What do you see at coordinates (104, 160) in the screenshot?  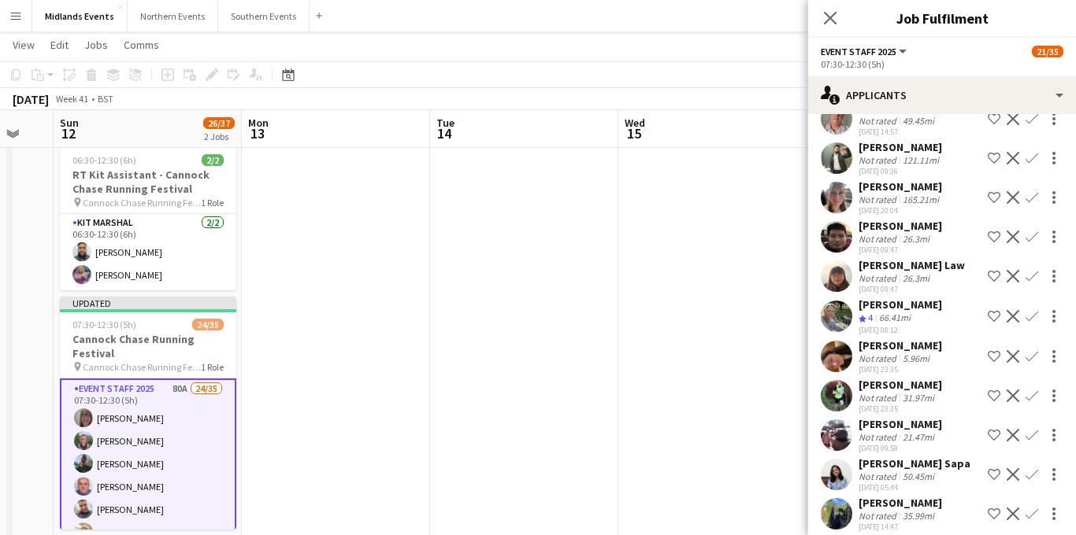 I see `span: 06:30-12:30 (6h)` at bounding box center [104, 160].